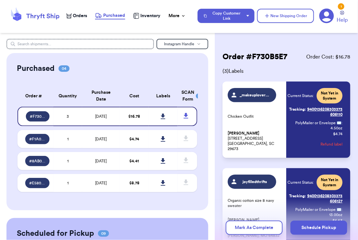 This screenshot has height=240, width=358. Describe the element at coordinates (35, 96) in the screenshot. I see `th: Order #` at that location.